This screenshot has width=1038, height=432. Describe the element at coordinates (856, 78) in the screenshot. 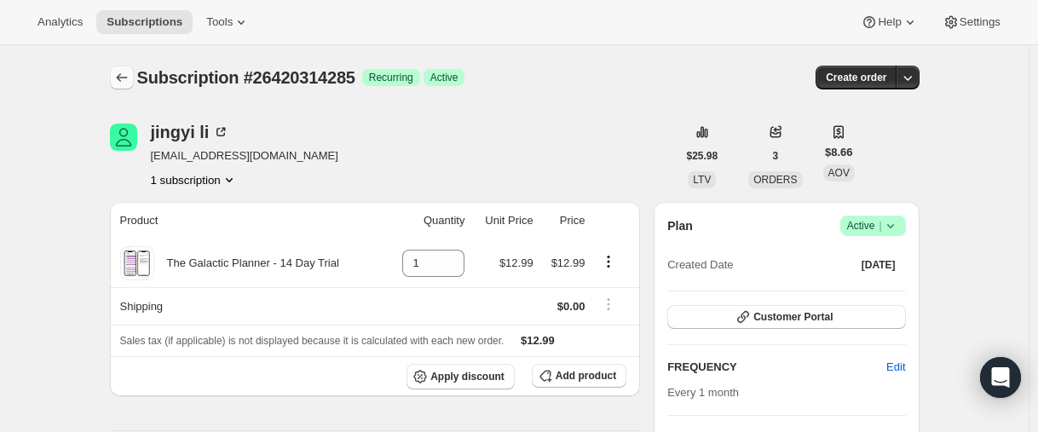

I see `span: Create order` at that location.